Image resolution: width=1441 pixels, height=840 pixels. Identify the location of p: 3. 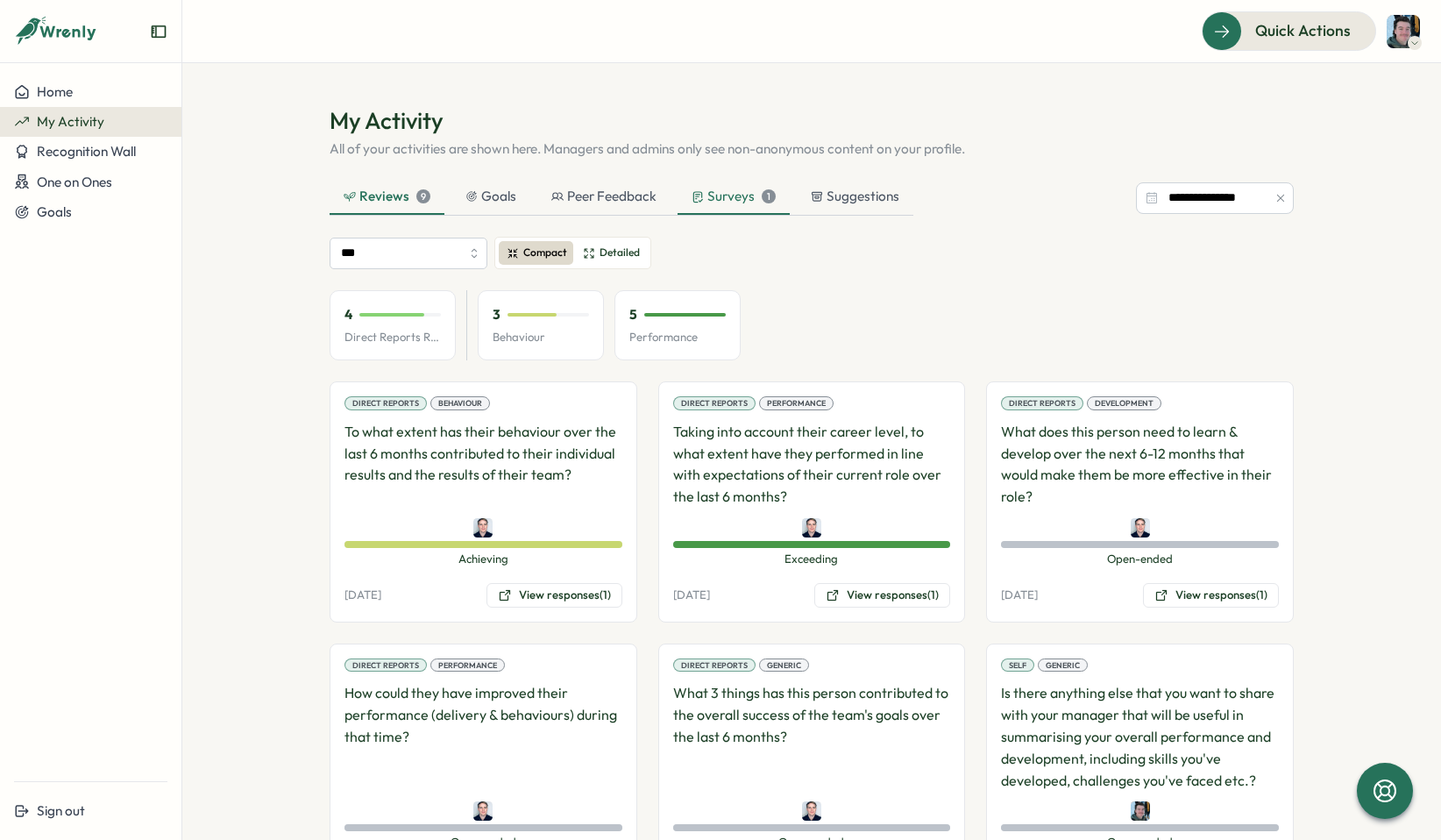
(496, 315).